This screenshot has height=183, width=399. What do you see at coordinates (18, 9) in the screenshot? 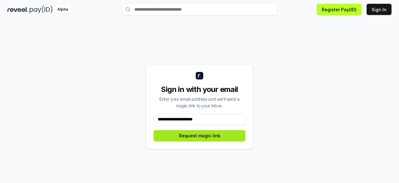
I see `img: reveel_dark` at bounding box center [18, 9].